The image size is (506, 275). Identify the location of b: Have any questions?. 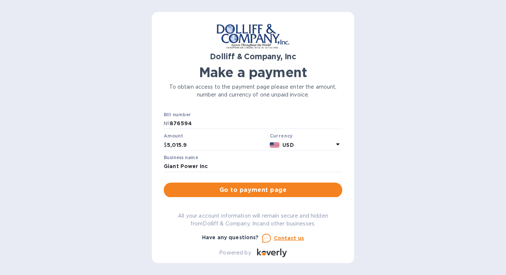
(230, 237).